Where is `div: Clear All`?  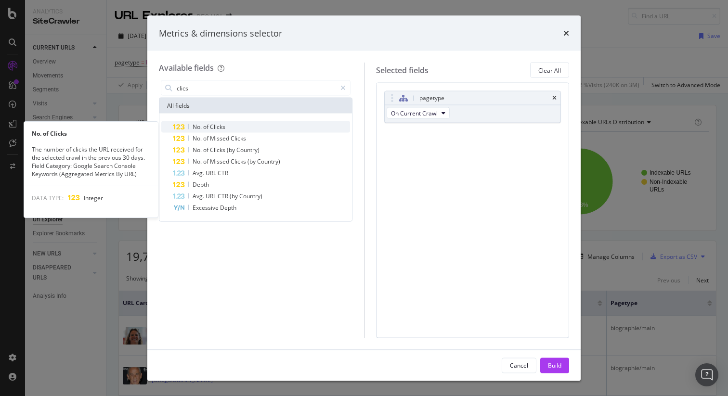 div: Clear All is located at coordinates (549, 70).